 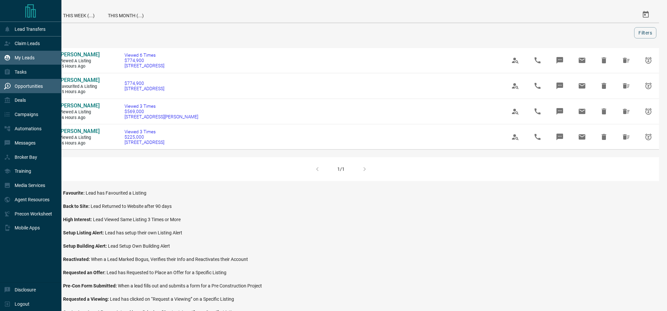 What do you see at coordinates (172, 299) in the screenshot?
I see `span: Lead has clicked on “Request a Viewing” on a Specific Listing` at bounding box center [172, 299].